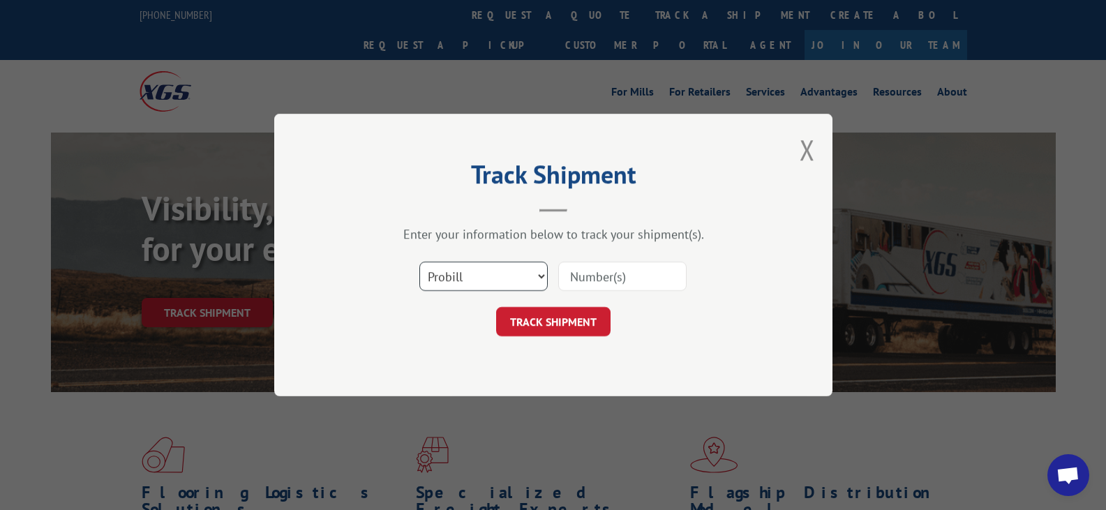 The image size is (1106, 510). Describe the element at coordinates (553, 322) in the screenshot. I see `button: TRACK SHIPMENT` at that location.